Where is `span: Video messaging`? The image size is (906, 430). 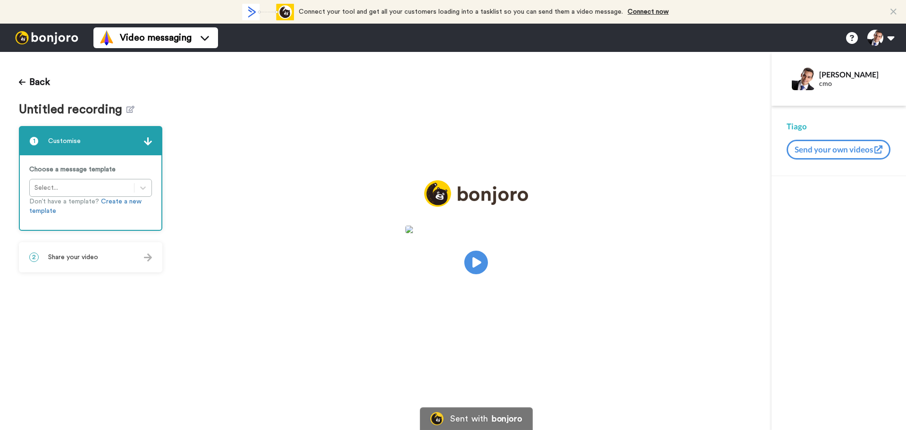
span: Video messaging is located at coordinates (156, 38).